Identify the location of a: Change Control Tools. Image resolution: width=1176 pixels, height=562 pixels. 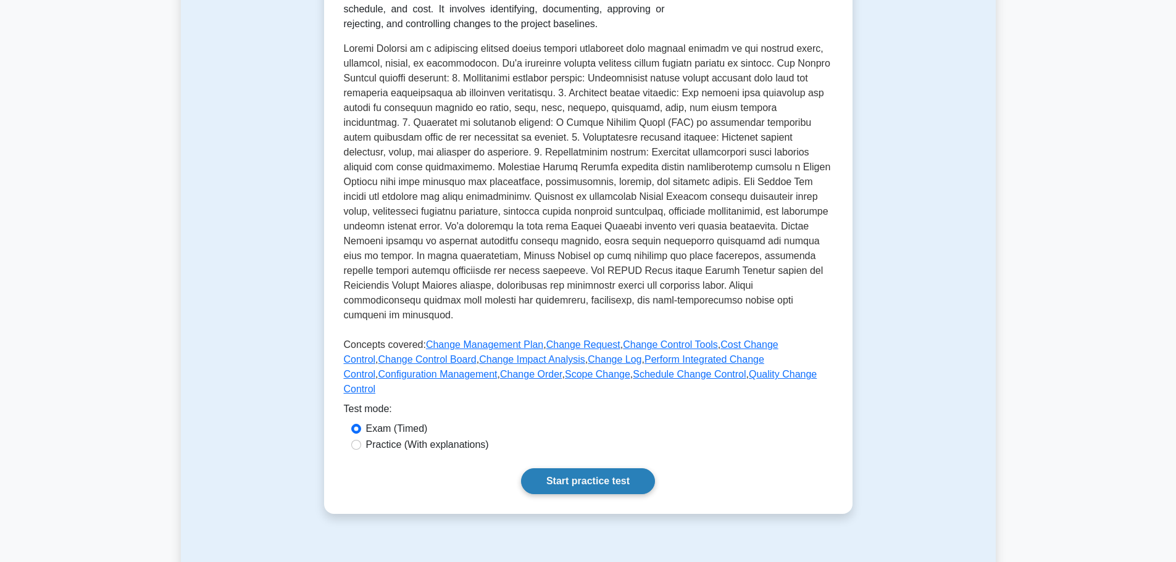
(670, 344).